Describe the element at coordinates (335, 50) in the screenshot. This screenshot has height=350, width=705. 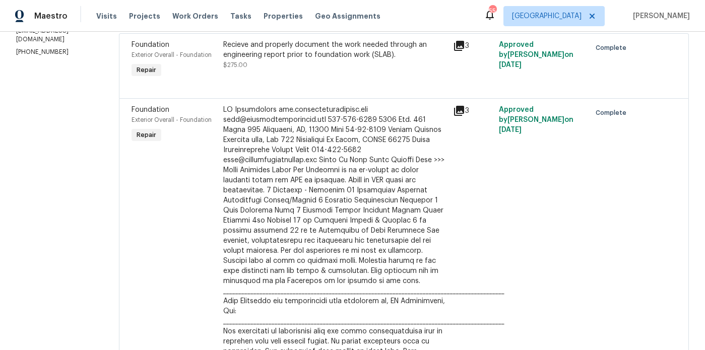
I see `div: Recieve and properly document the work needed through an engineering report prior to foundation w...` at that location.